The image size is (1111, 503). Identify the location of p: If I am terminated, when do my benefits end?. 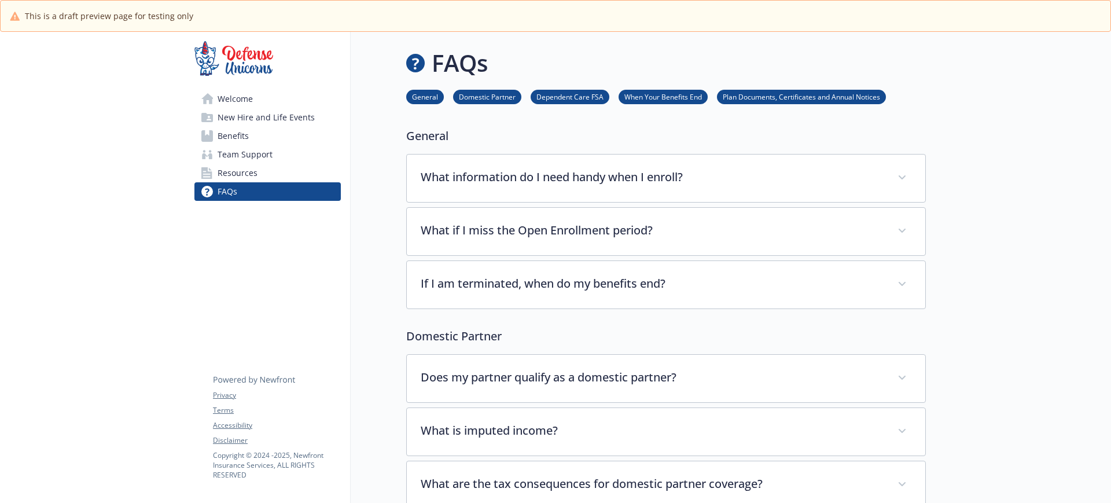
(652, 283).